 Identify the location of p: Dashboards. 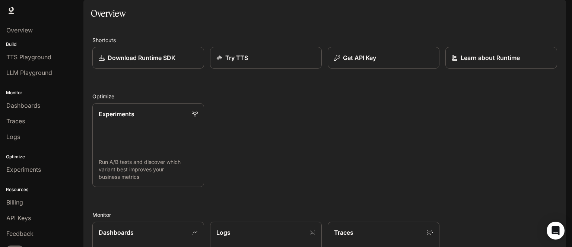
(116, 232).